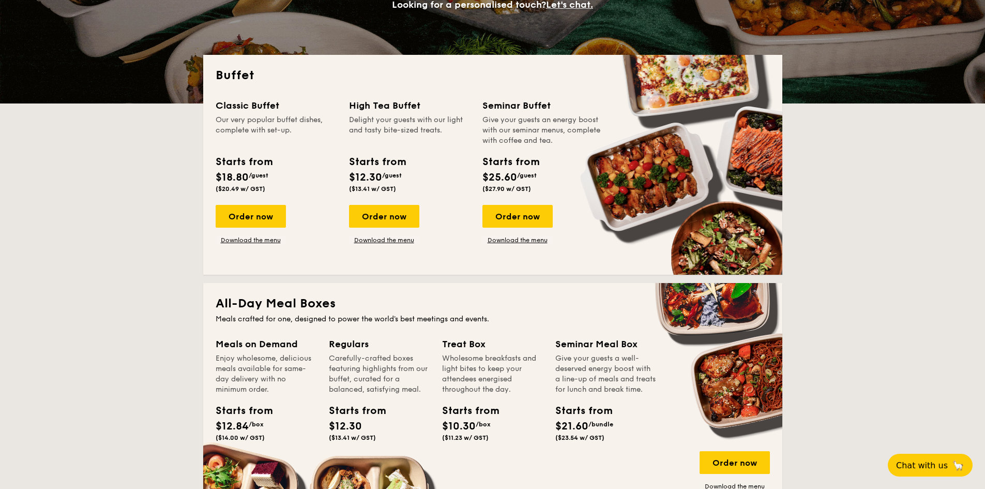 This screenshot has height=489, width=985. I want to click on span: ($14.00 w/ GST), so click(240, 437).